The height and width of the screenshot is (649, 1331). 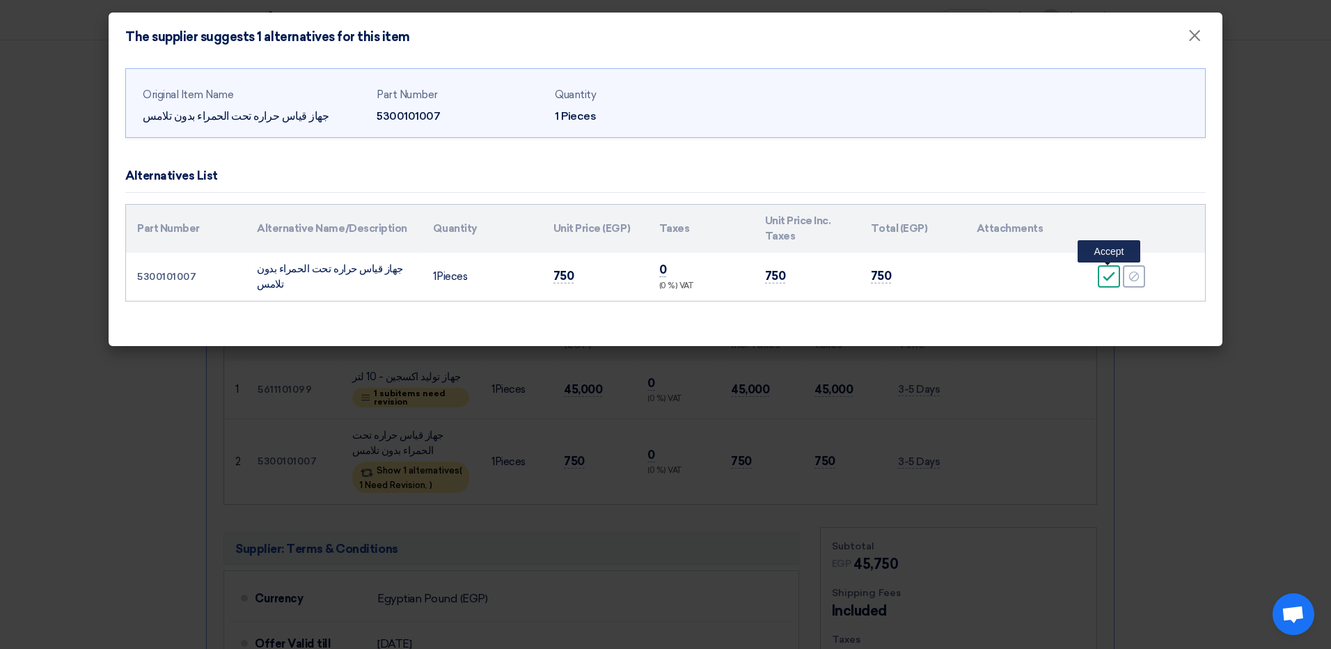 I want to click on th: Part Number, so click(x=186, y=228).